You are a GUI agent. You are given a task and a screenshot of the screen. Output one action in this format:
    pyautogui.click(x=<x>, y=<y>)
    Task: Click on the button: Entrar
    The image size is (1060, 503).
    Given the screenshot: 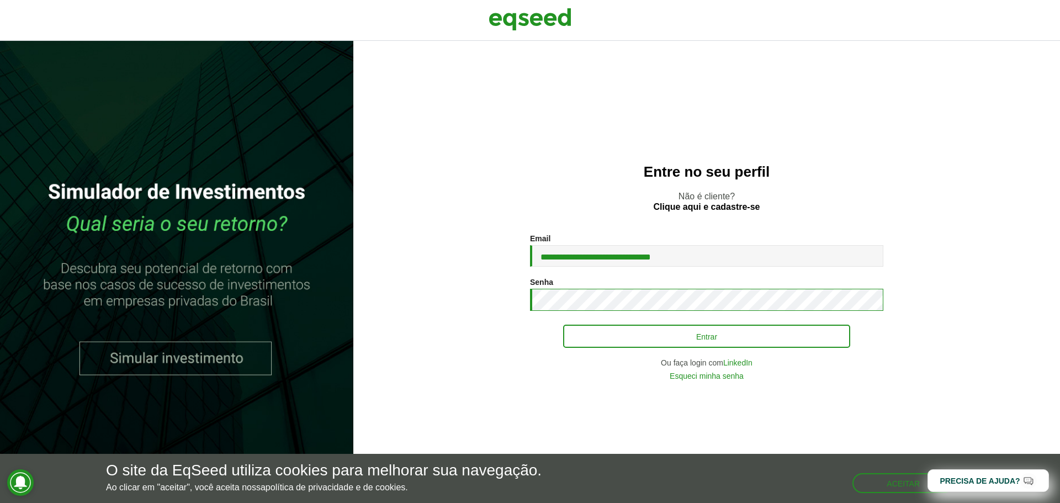 What is the action you would take?
    pyautogui.click(x=707, y=336)
    